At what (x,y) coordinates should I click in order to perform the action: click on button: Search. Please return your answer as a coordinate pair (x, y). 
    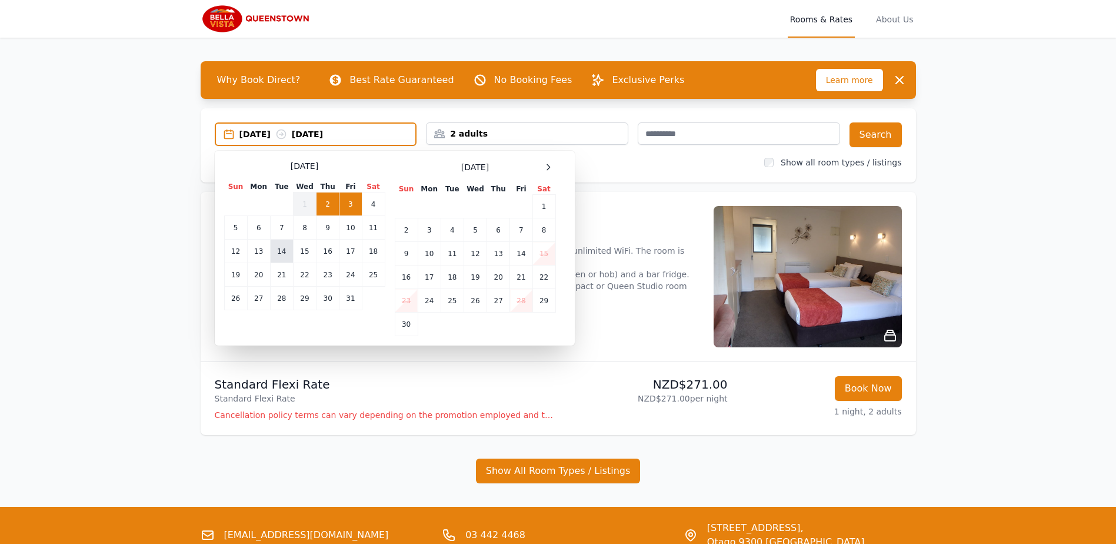
    Looking at the image, I should click on (876, 135).